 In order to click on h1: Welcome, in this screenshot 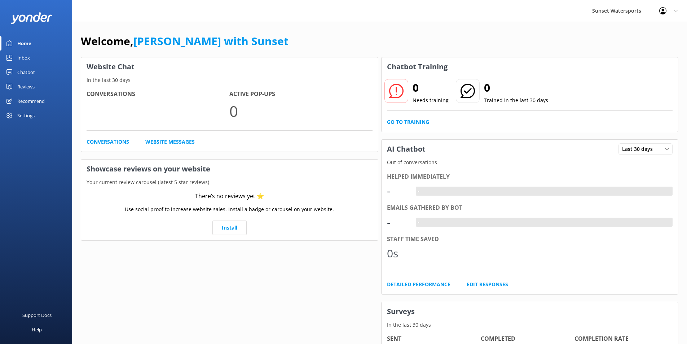, I will do `click(185, 41)`.